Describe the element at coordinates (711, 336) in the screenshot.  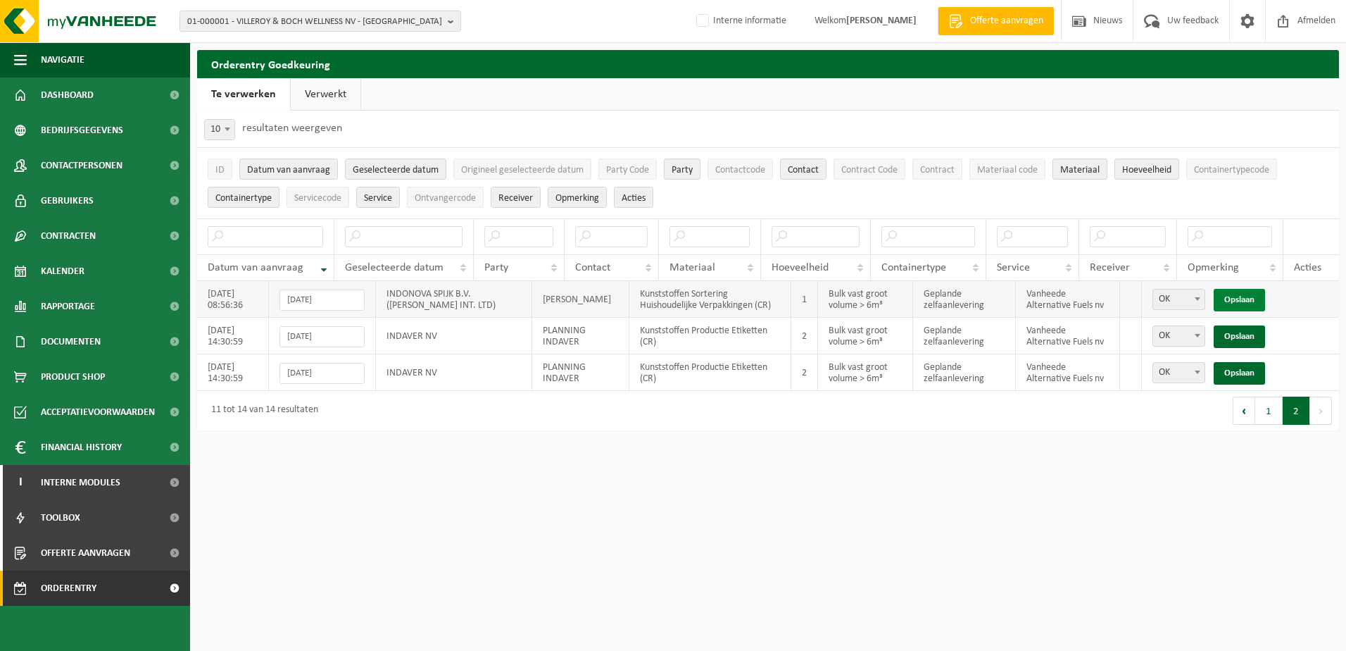
I see `td: Kunststoffen Productie Etiketten (CR)` at that location.